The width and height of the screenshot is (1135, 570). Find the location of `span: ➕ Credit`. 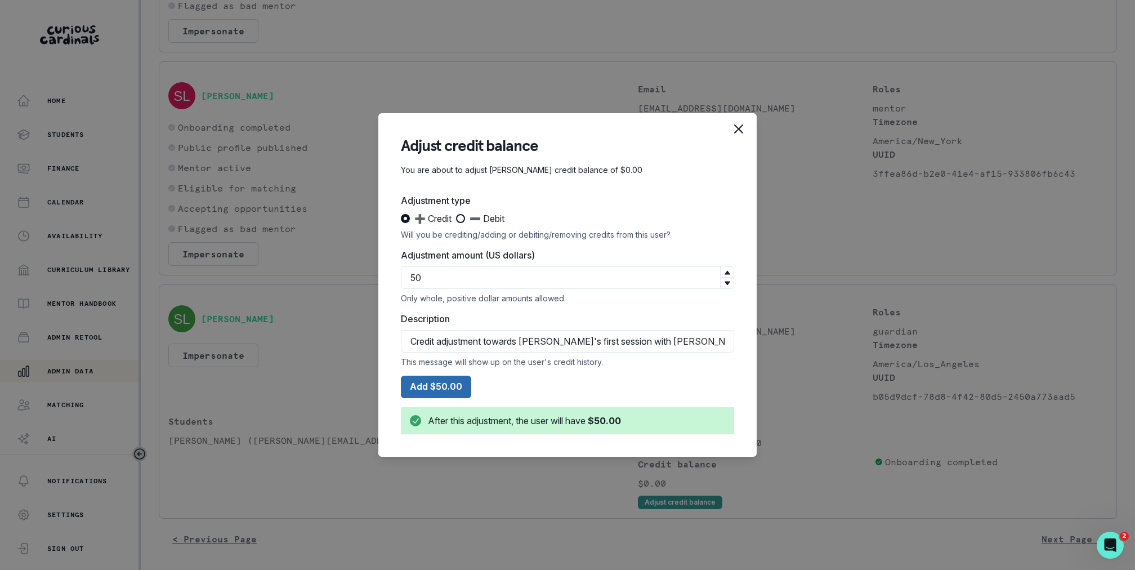

span: ➕ Credit is located at coordinates (433, 219).